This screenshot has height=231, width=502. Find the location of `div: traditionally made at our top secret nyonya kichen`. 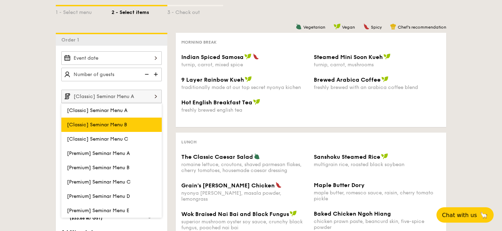

div: traditionally made at our top secret nyonya kichen is located at coordinates (245, 87).